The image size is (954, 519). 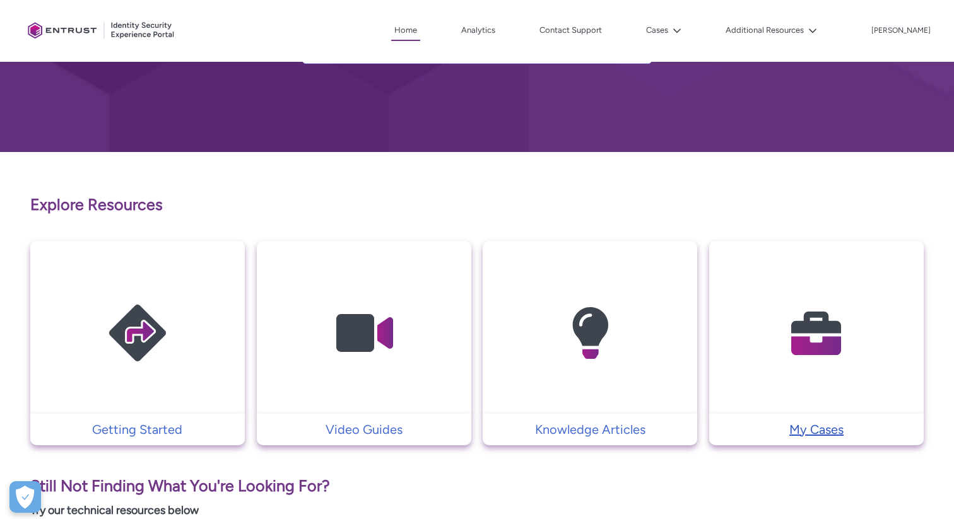 I want to click on img: Knowledge Articles, so click(x=590, y=333).